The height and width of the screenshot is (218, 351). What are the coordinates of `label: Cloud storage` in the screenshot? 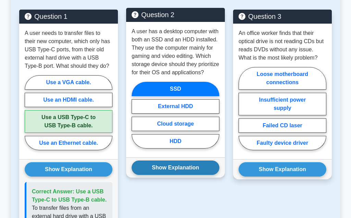 It's located at (175, 124).